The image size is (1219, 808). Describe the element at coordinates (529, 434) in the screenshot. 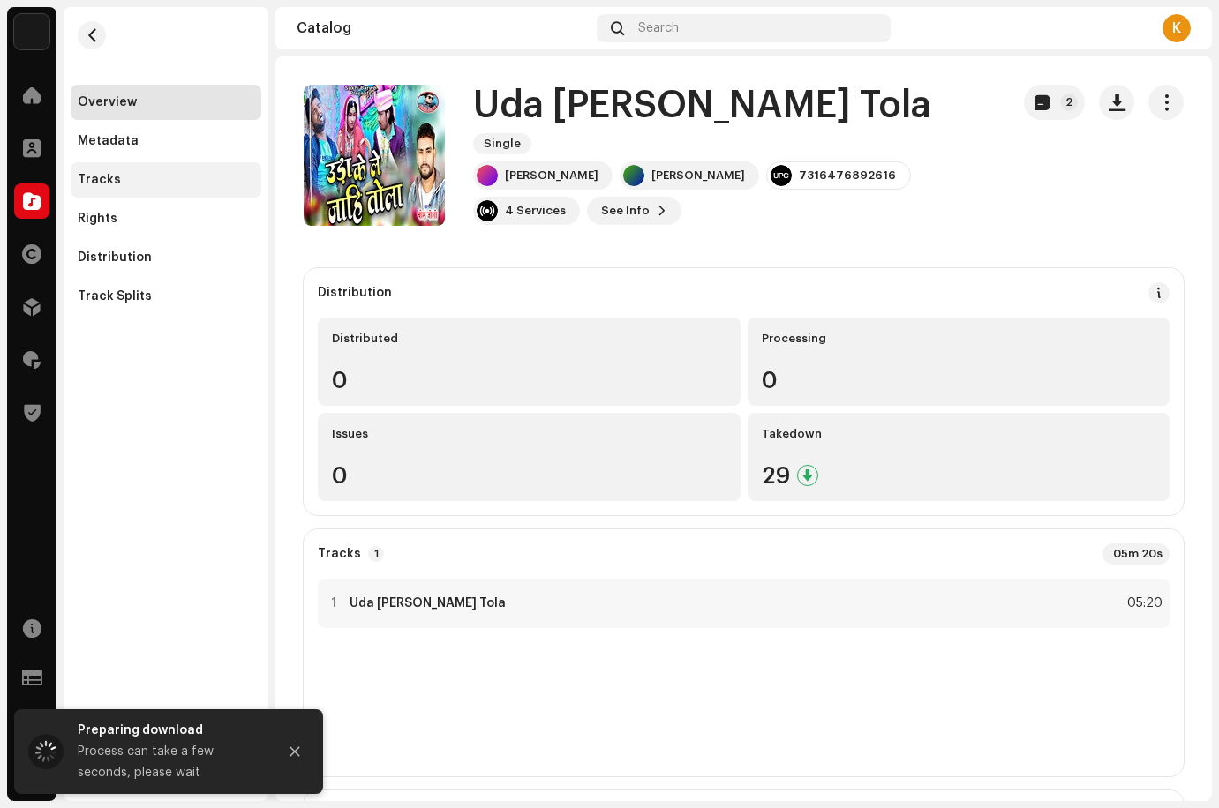

I see `div: Issues` at that location.